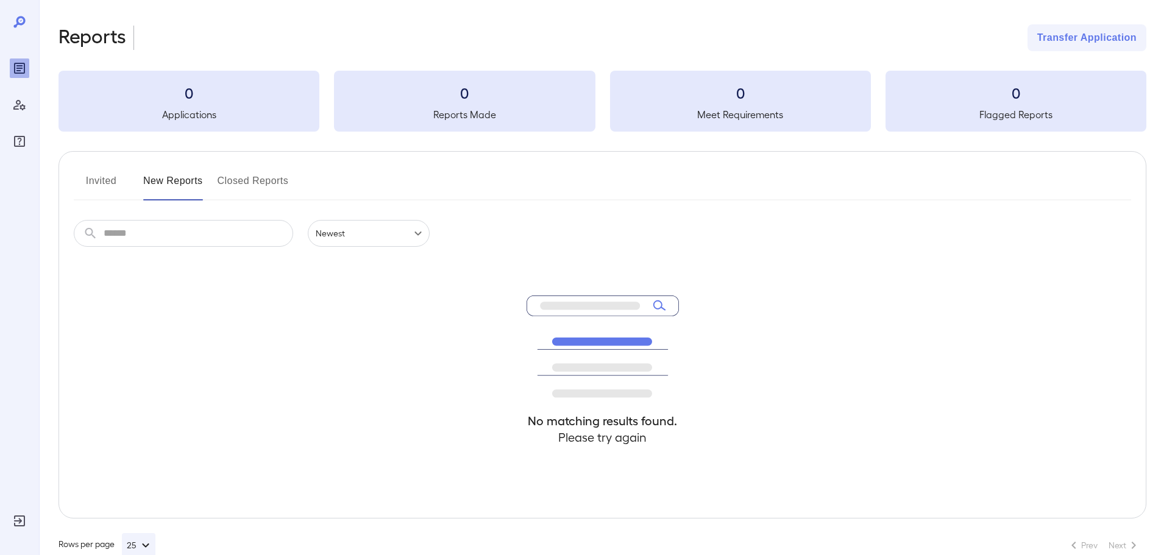  I want to click on h5: Reports Made, so click(464, 115).